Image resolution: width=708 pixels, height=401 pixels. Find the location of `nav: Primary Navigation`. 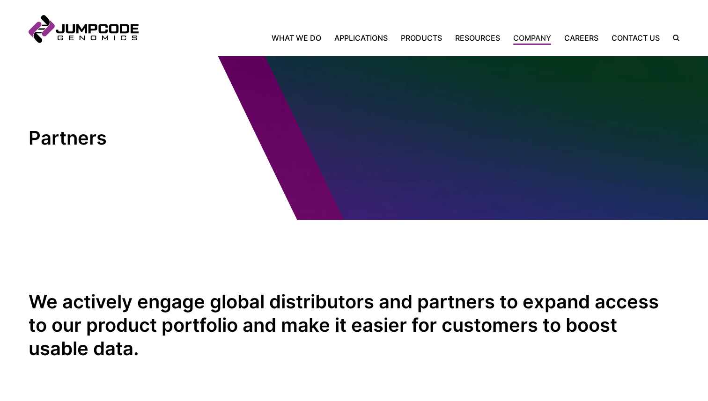

nav: Primary Navigation is located at coordinates (402, 38).